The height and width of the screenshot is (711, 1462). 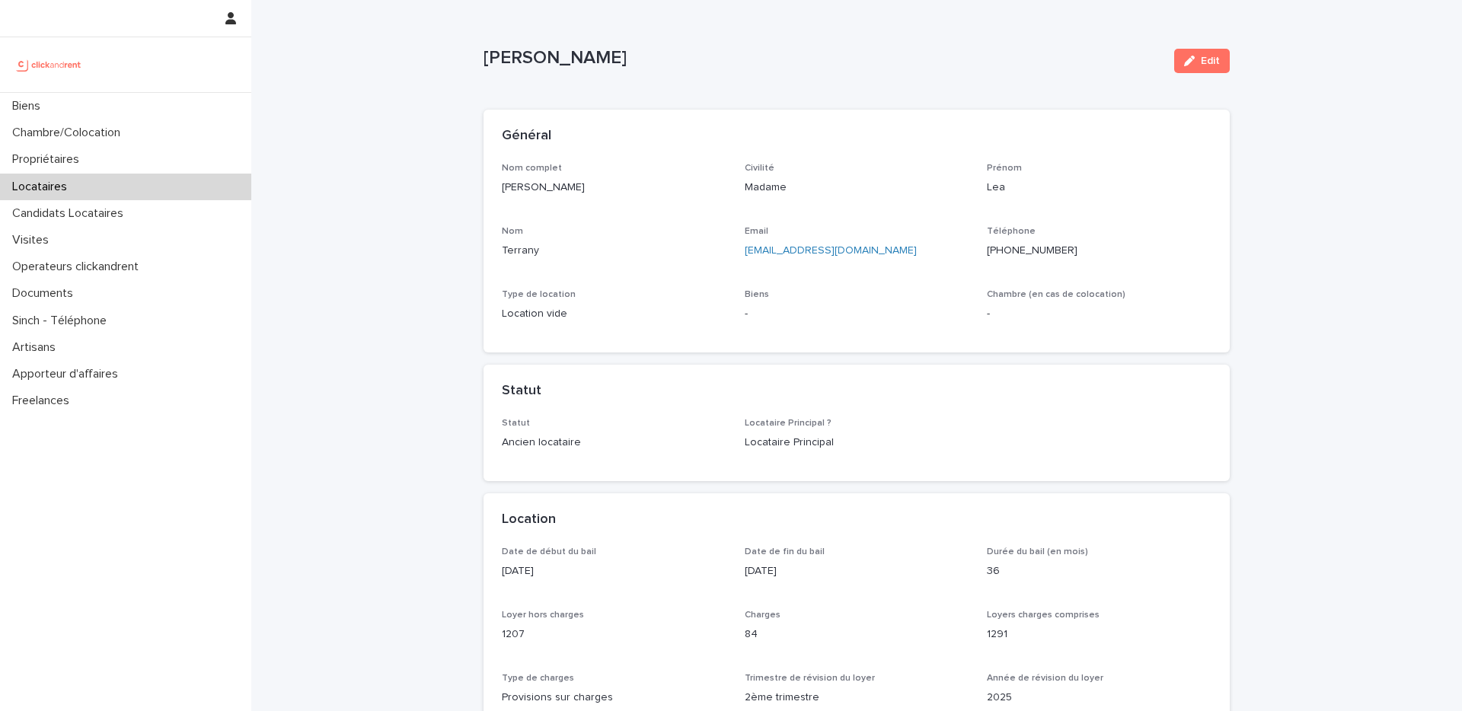 What do you see at coordinates (522, 391) in the screenshot?
I see `h2: Statut` at bounding box center [522, 391].